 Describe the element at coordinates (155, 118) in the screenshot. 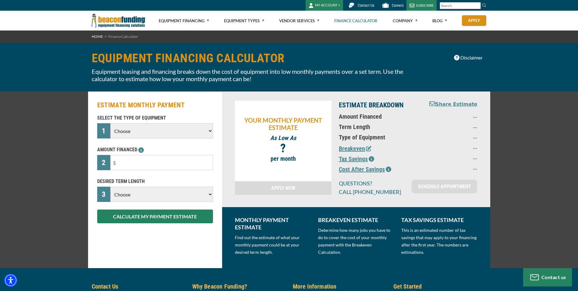

I see `p: SELECT THE TYPE OF EQUIPMENT` at that location.